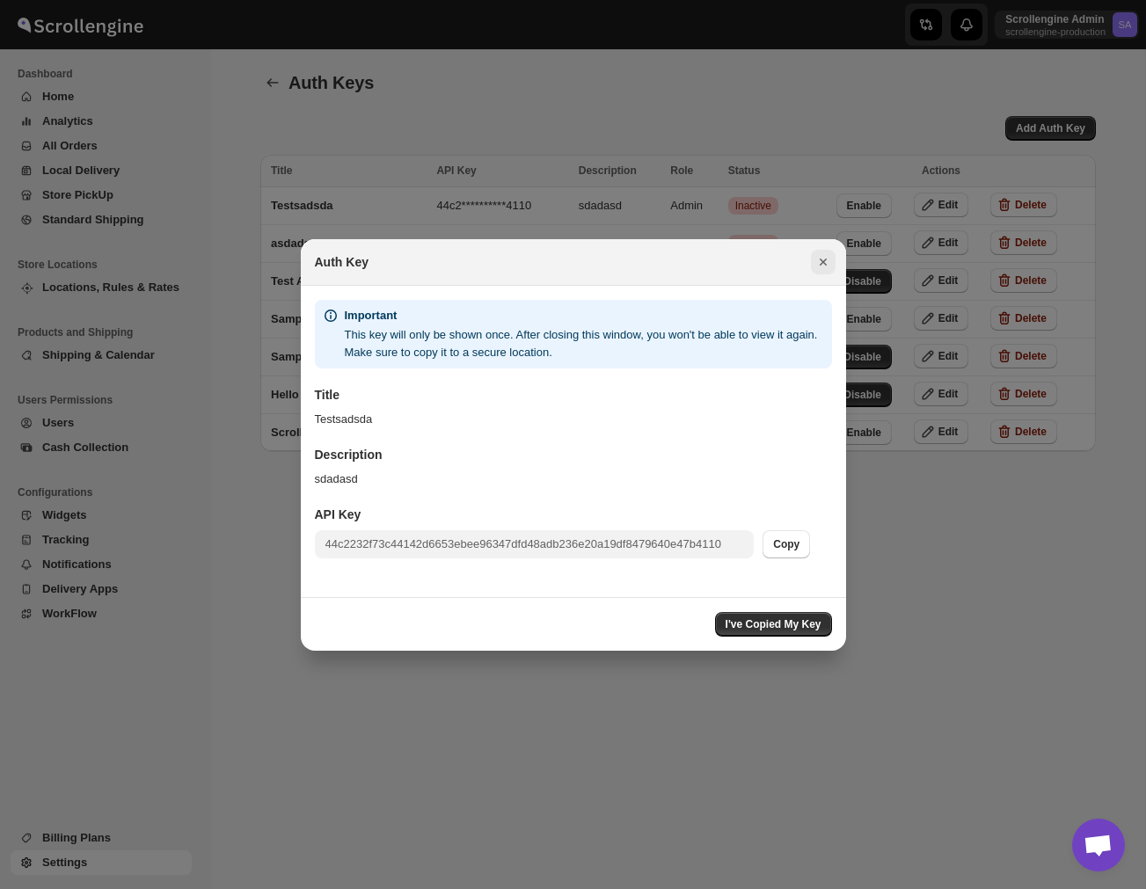 Image resolution: width=1146 pixels, height=889 pixels. What do you see at coordinates (574, 515) in the screenshot?
I see `h3: API Key` at bounding box center [574, 515].